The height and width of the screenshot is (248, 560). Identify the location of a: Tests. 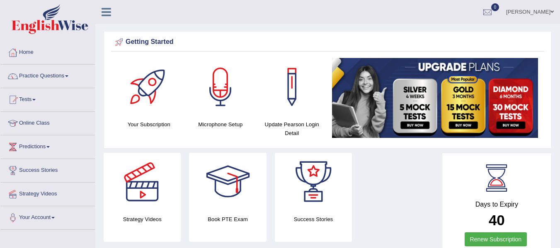
(48, 99).